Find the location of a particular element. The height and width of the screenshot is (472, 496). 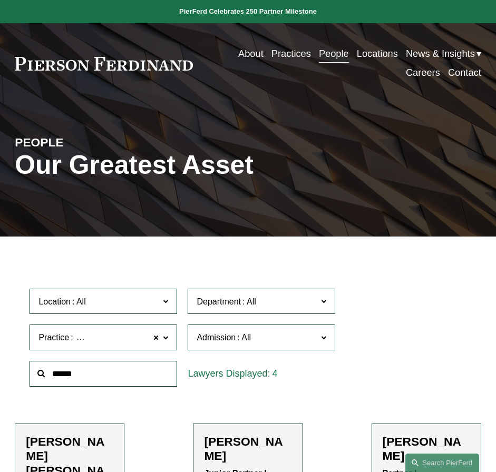

h4: PEOPLE is located at coordinates (73, 142).